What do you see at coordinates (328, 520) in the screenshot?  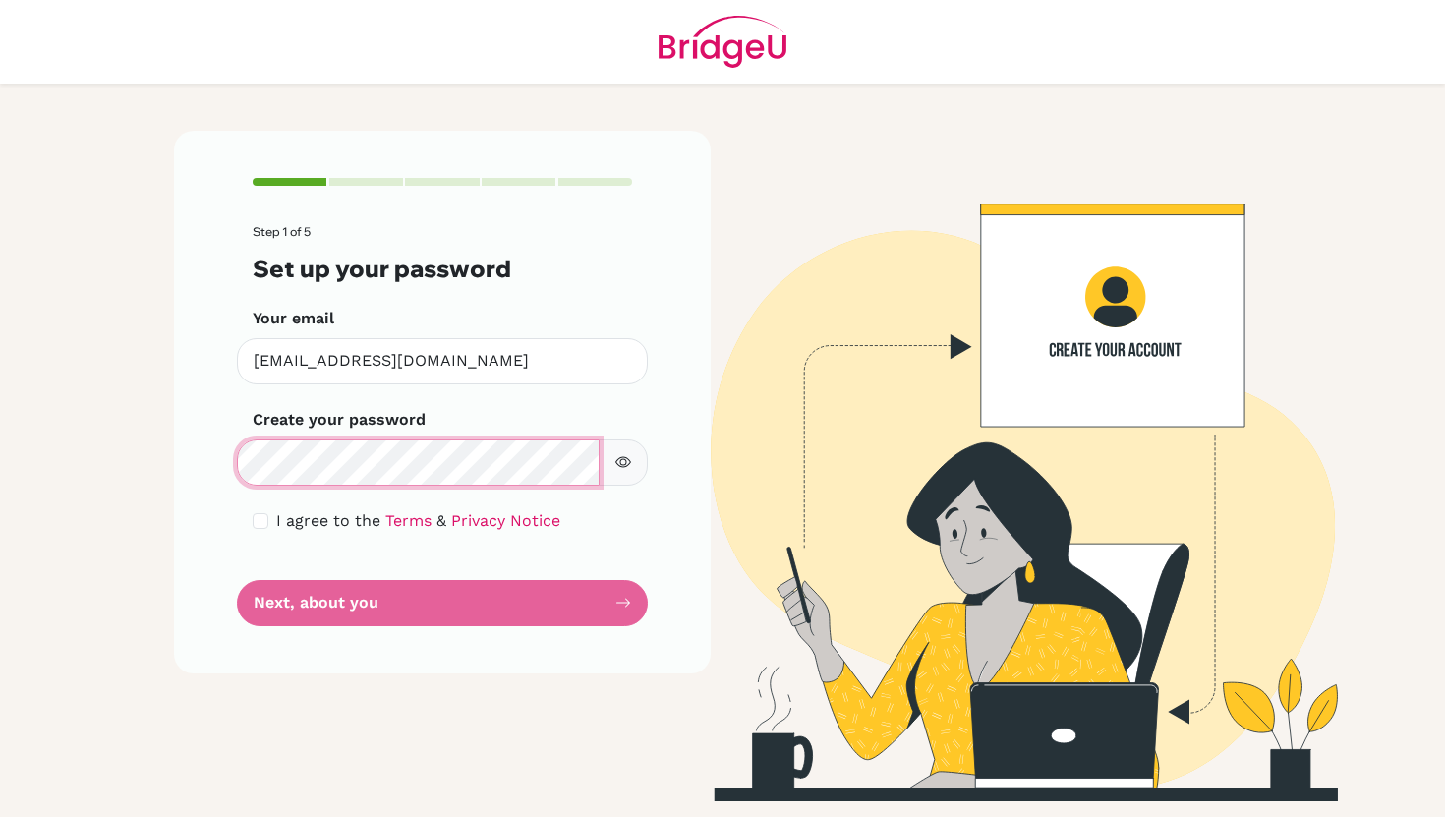 I see `span: I agree to the` at bounding box center [328, 520].